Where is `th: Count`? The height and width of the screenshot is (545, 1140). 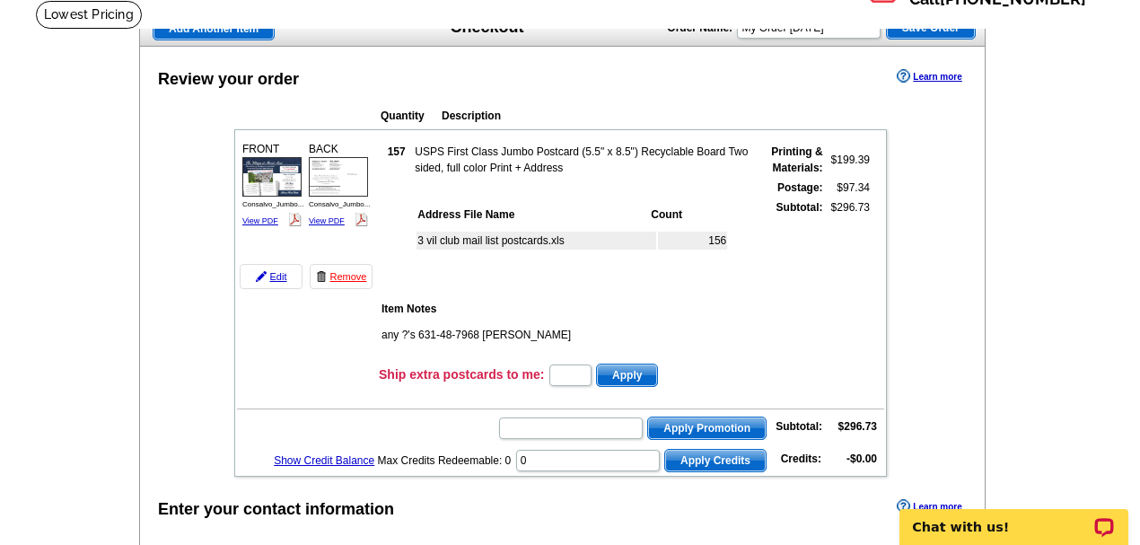 th: Count is located at coordinates (688, 214).